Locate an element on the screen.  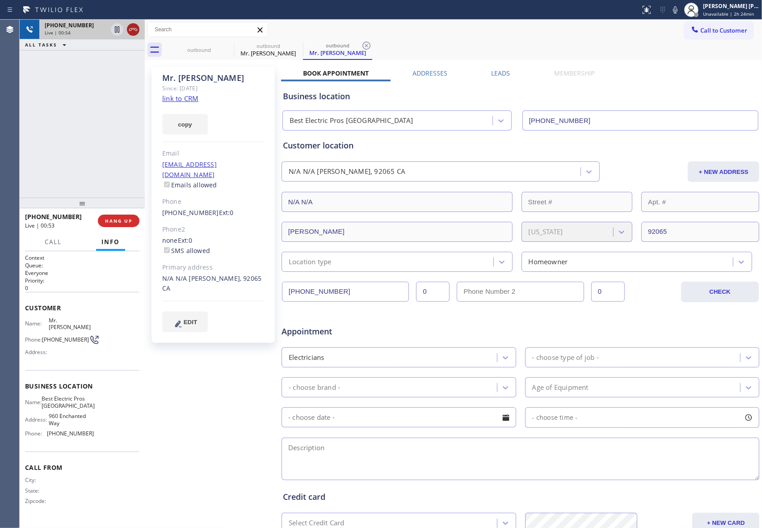
input: Search is located at coordinates (208, 30).